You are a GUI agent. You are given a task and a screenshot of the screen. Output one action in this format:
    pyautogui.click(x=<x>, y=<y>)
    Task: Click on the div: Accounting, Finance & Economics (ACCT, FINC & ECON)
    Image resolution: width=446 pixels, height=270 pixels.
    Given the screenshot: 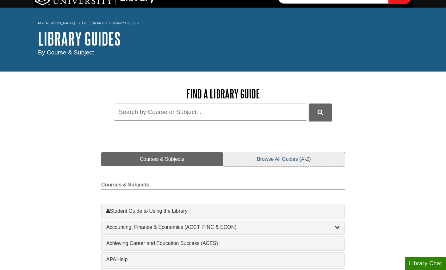 What is the action you would take?
    pyautogui.click(x=223, y=227)
    